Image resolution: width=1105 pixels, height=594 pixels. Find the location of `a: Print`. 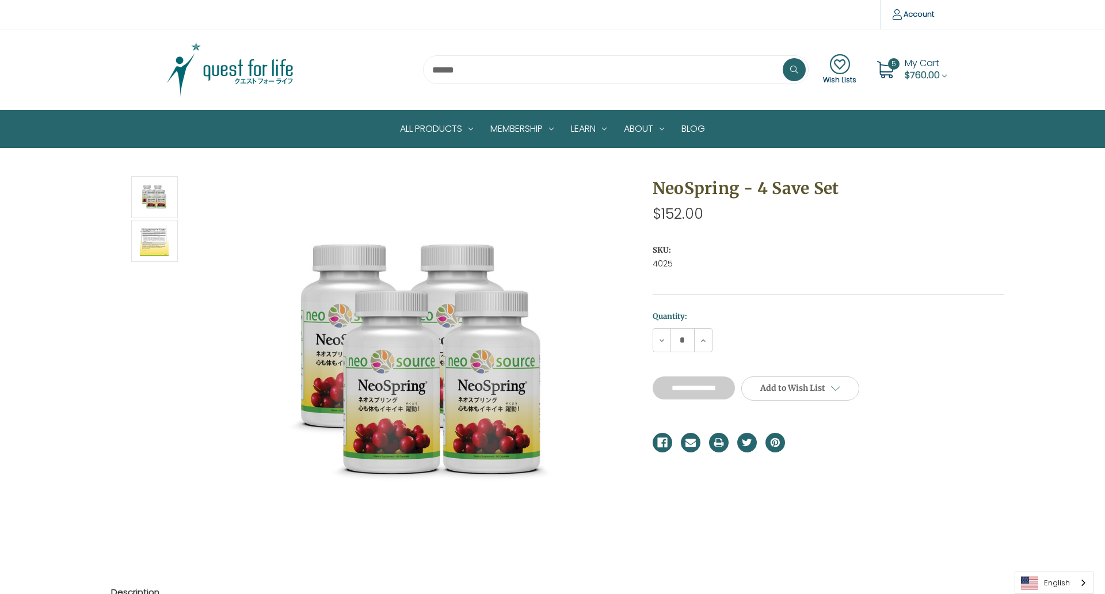

a: Print is located at coordinates (719, 442).